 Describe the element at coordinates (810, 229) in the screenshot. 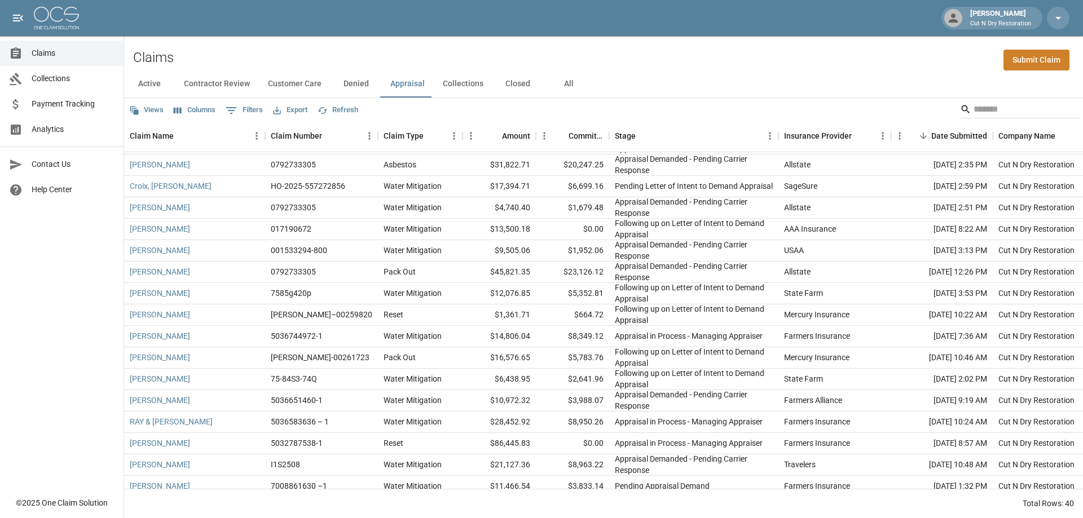

I see `div: AAA Insurance` at that location.